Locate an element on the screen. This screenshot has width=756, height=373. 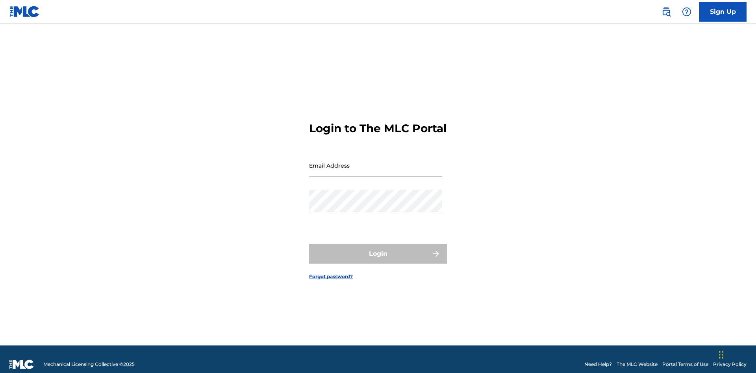
a: Public Search is located at coordinates (666, 12).